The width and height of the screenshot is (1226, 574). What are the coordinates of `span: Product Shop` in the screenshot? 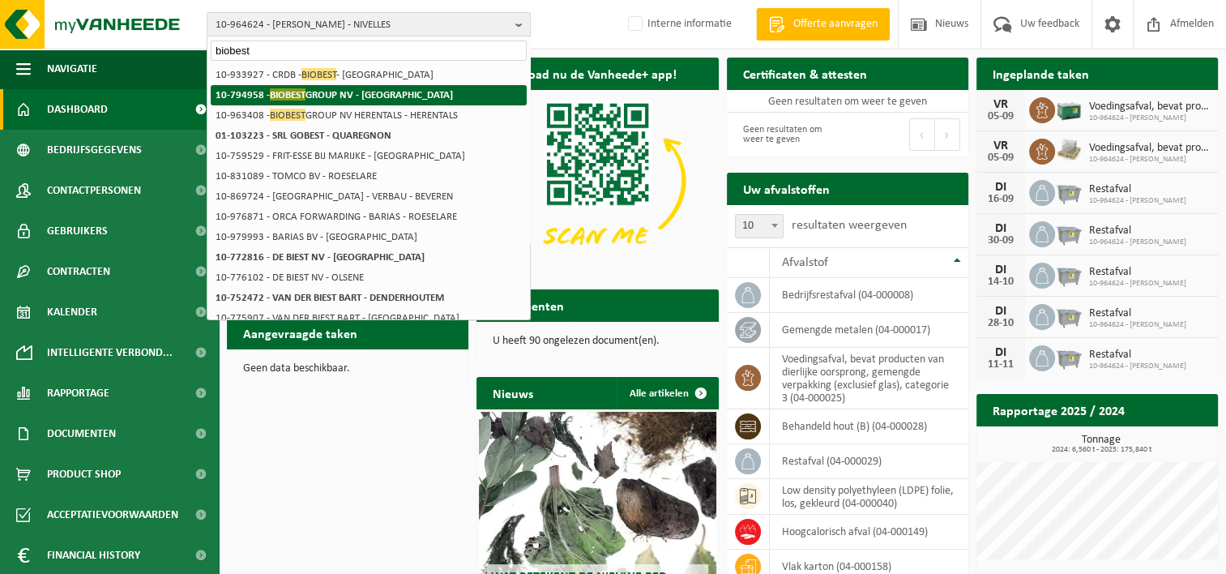 It's located at (83, 474).